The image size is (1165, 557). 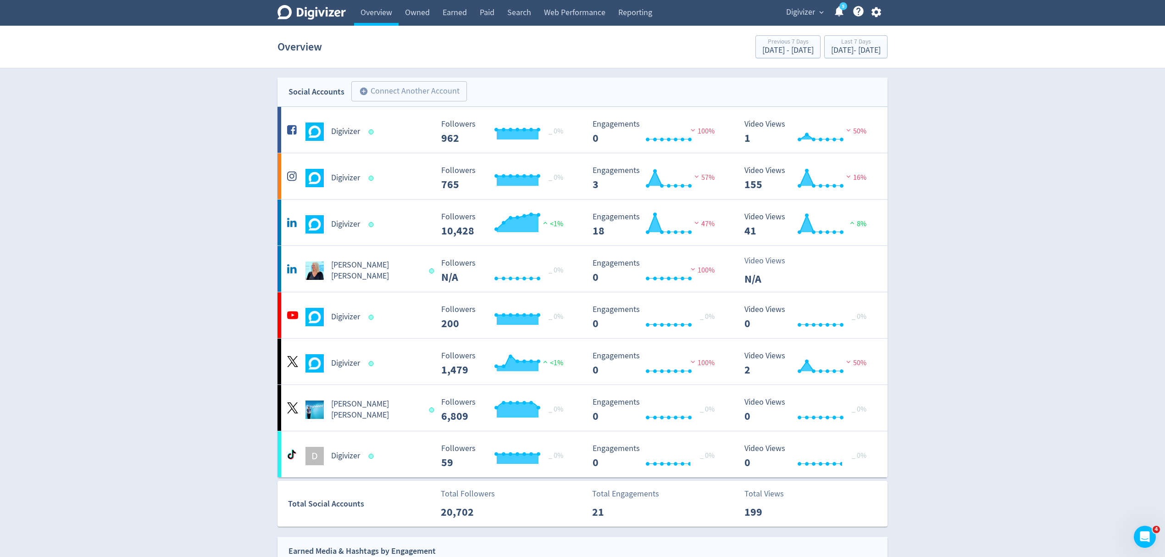 I want to click on button: Connect Another Account, so click(x=409, y=91).